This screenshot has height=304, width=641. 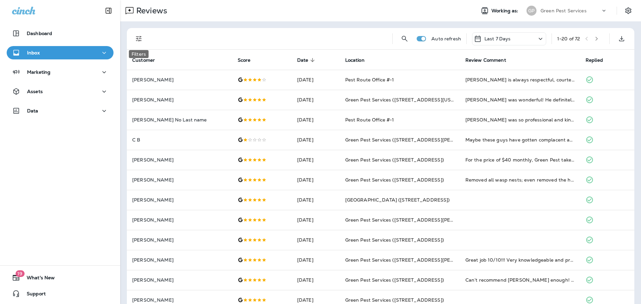 I want to click on button: Support, so click(x=60, y=294).